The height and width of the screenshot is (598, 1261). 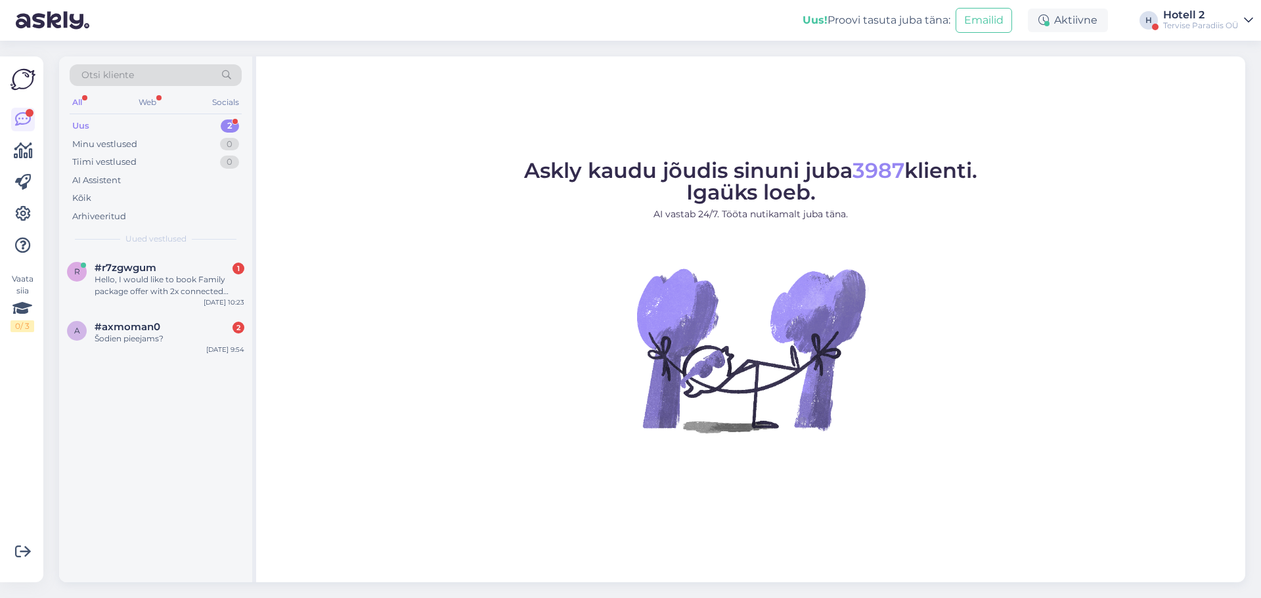 What do you see at coordinates (125, 268) in the screenshot?
I see `span: #r7zgwgum` at bounding box center [125, 268].